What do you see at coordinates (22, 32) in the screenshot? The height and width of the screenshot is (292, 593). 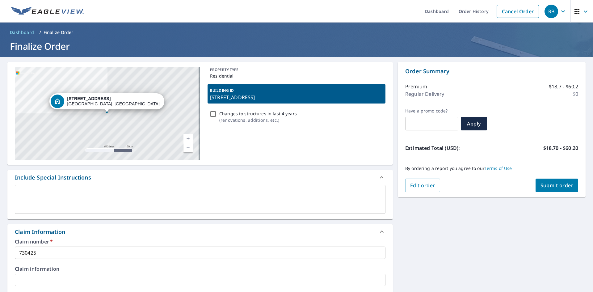 I see `span: Dashboard` at bounding box center [22, 32].